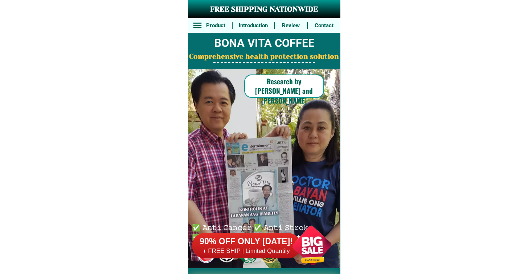 The width and height of the screenshot is (528, 274). I want to click on h2: BONA VITA COFFEE, so click(264, 43).